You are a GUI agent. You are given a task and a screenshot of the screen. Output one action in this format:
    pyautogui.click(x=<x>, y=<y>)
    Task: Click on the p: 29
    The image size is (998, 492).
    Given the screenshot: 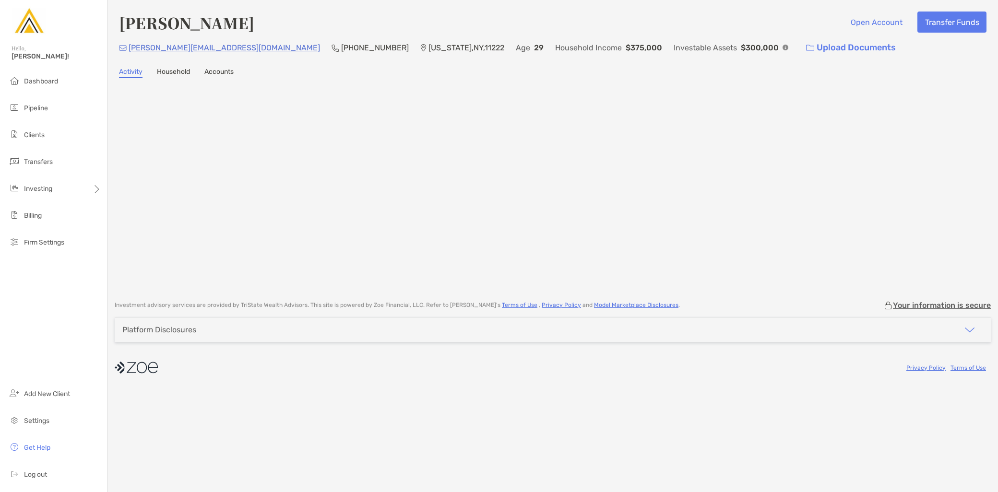 What is the action you would take?
    pyautogui.click(x=539, y=48)
    